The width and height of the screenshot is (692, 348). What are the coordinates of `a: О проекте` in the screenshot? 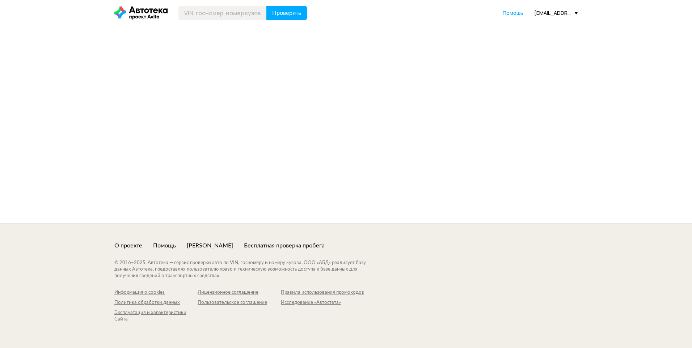 It's located at (128, 246).